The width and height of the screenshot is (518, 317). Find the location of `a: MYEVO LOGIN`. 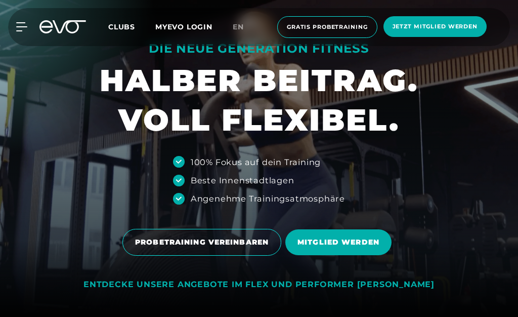

a: MYEVO LOGIN is located at coordinates (184, 27).